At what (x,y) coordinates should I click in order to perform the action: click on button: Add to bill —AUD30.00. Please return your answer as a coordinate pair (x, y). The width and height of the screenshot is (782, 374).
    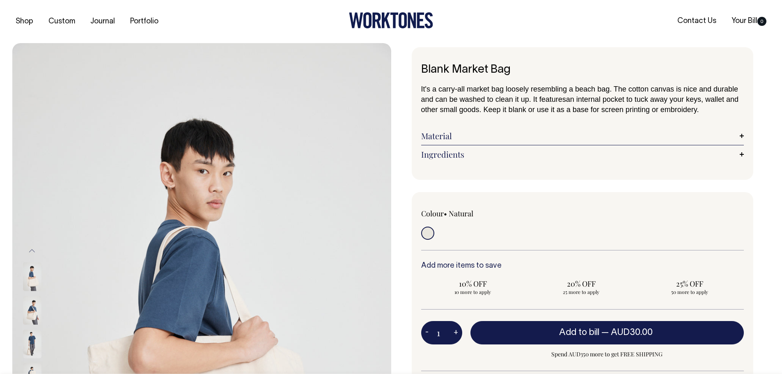
    Looking at the image, I should click on (607, 332).